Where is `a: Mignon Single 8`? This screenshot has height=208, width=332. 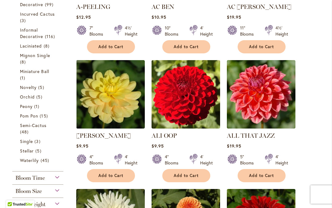
a: Mignon Single 8 is located at coordinates (38, 59).